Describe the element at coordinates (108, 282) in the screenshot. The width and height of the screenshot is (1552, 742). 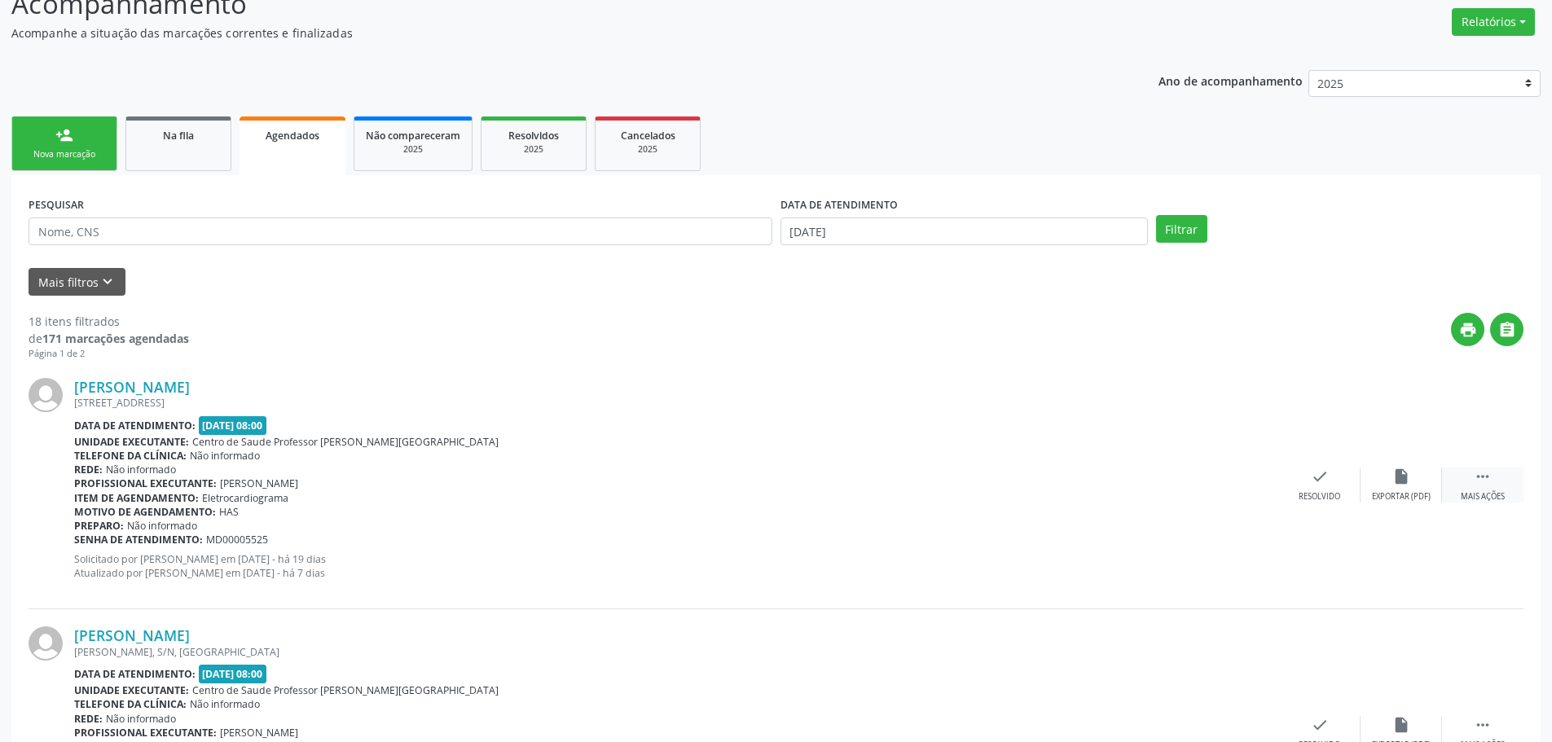
I see `i: keyboard_arrow_down` at that location.